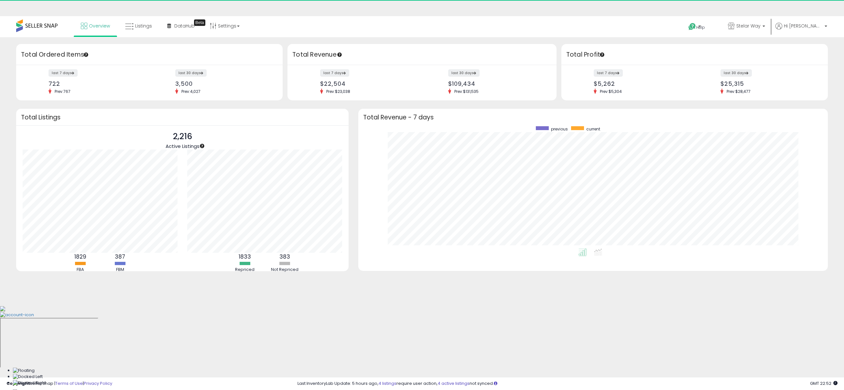  Describe the element at coordinates (184, 26) in the screenshot. I see `span: DataHub` at that location.